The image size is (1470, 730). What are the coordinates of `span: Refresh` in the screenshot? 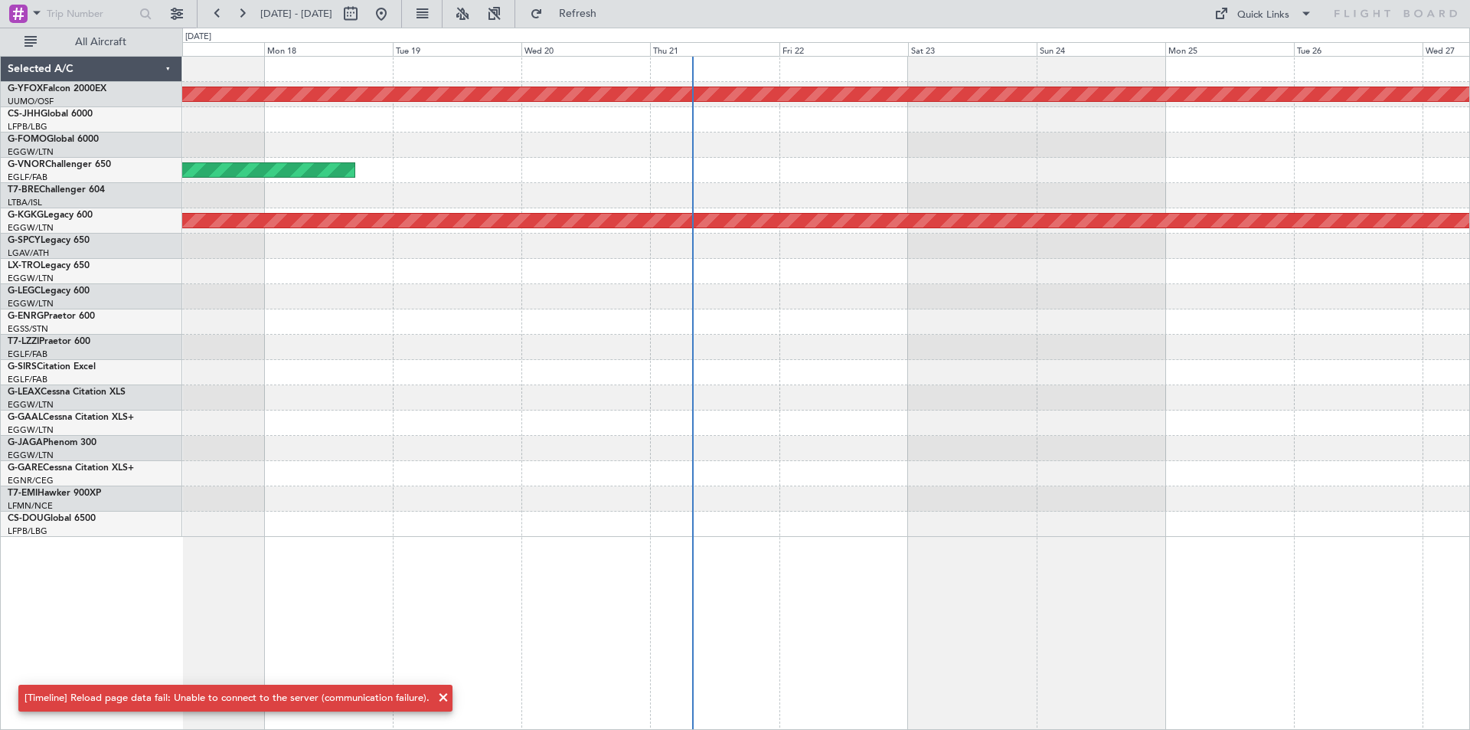 It's located at (578, 14).